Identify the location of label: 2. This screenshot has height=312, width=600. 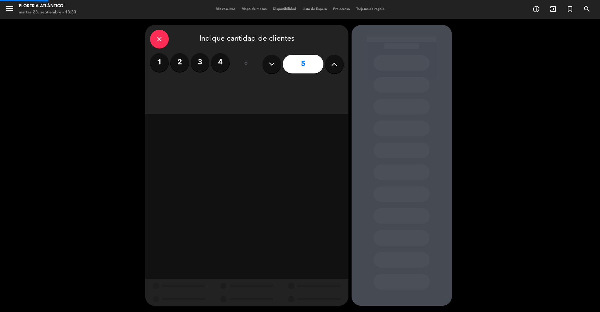
(180, 63).